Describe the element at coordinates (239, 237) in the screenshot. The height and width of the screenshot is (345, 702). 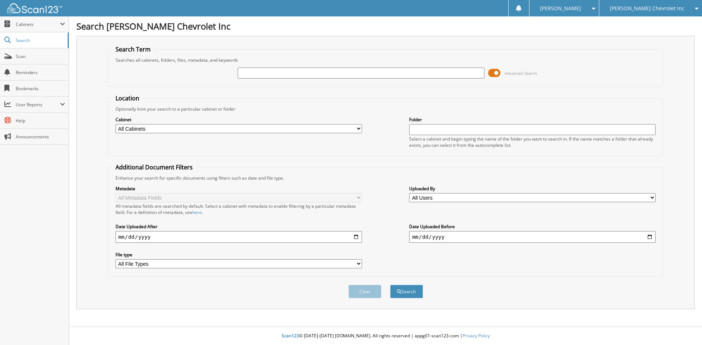
I see `input: start` at that location.